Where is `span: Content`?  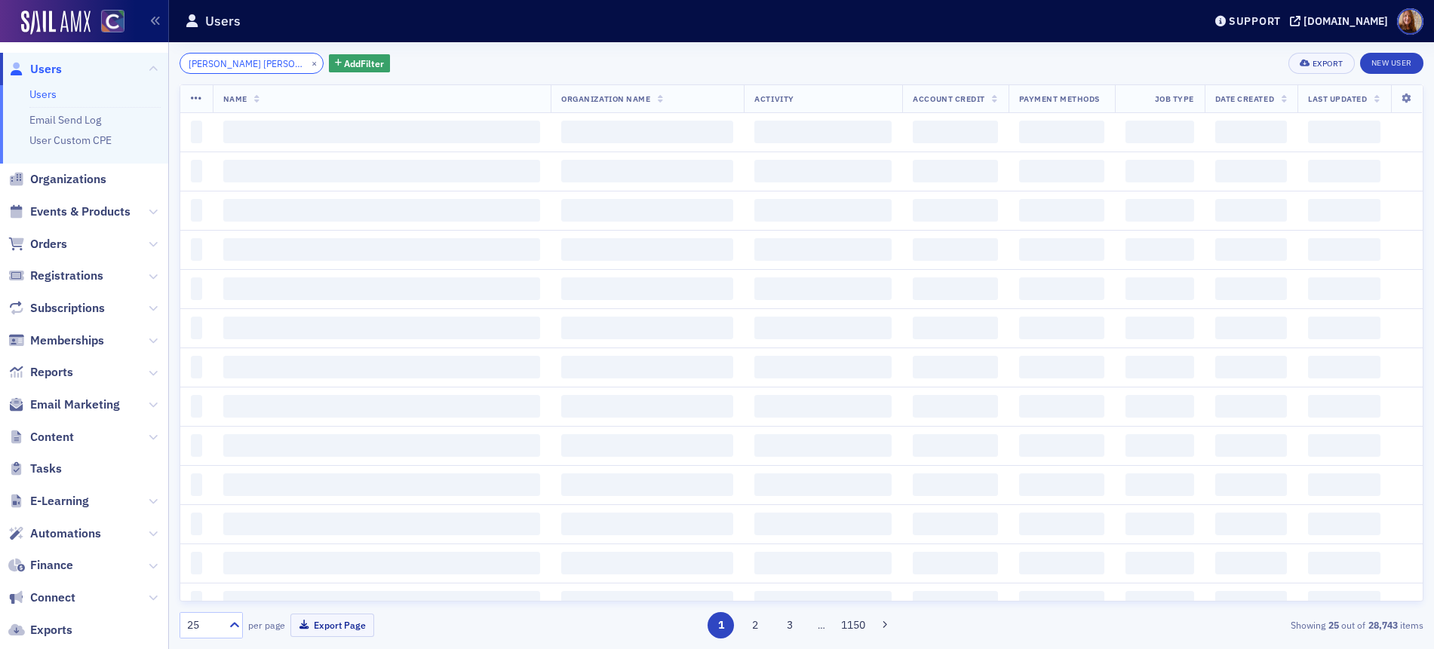 span: Content is located at coordinates (52, 437).